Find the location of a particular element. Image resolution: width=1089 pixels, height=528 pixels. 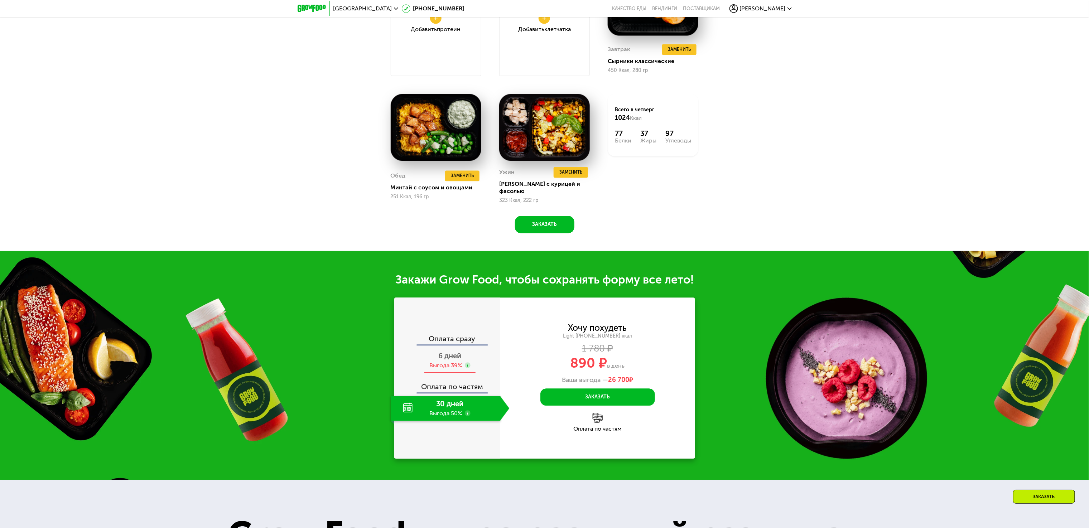

div: Выгода 39% is located at coordinates (446, 366).